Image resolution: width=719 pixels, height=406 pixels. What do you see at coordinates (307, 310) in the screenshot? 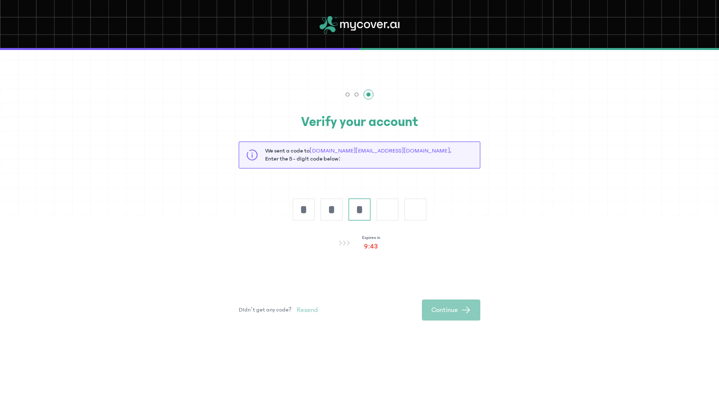
I see `button: Resend` at bounding box center [307, 310].